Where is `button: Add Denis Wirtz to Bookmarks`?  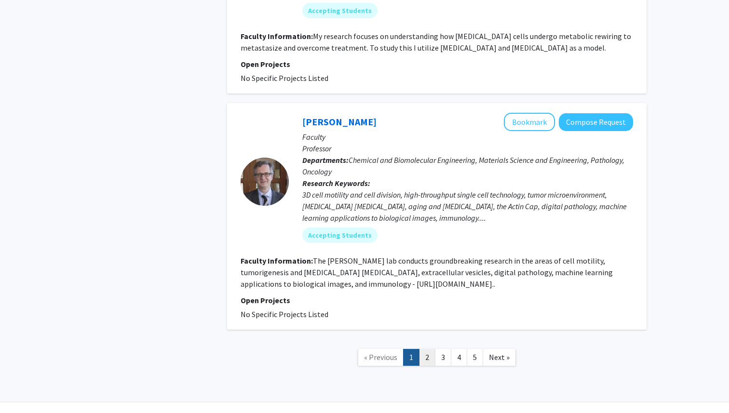 button: Add Denis Wirtz to Bookmarks is located at coordinates (529, 122).